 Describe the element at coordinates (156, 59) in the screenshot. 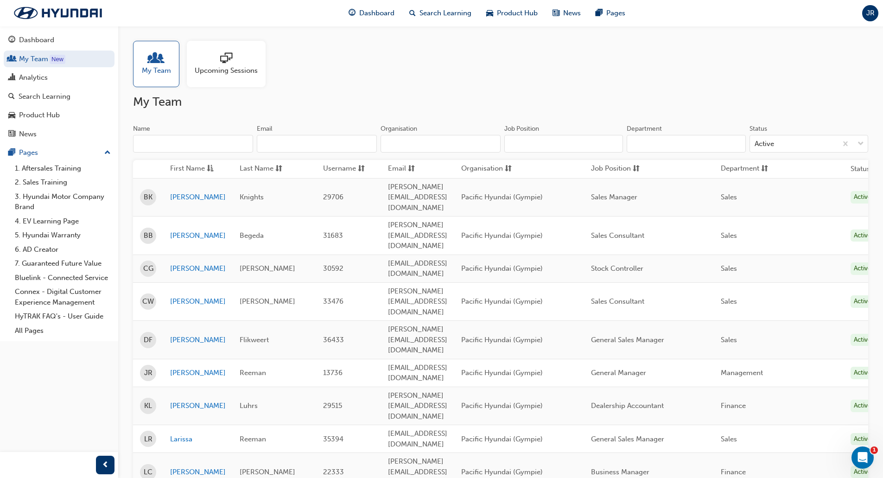

I see `span: people-icon` at that location.